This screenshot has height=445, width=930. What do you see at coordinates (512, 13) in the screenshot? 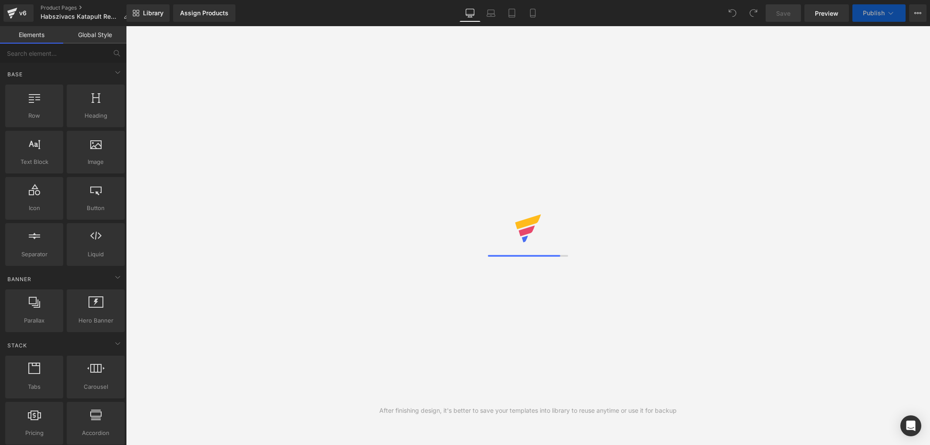
I see `a: Tablet` at bounding box center [512, 13].